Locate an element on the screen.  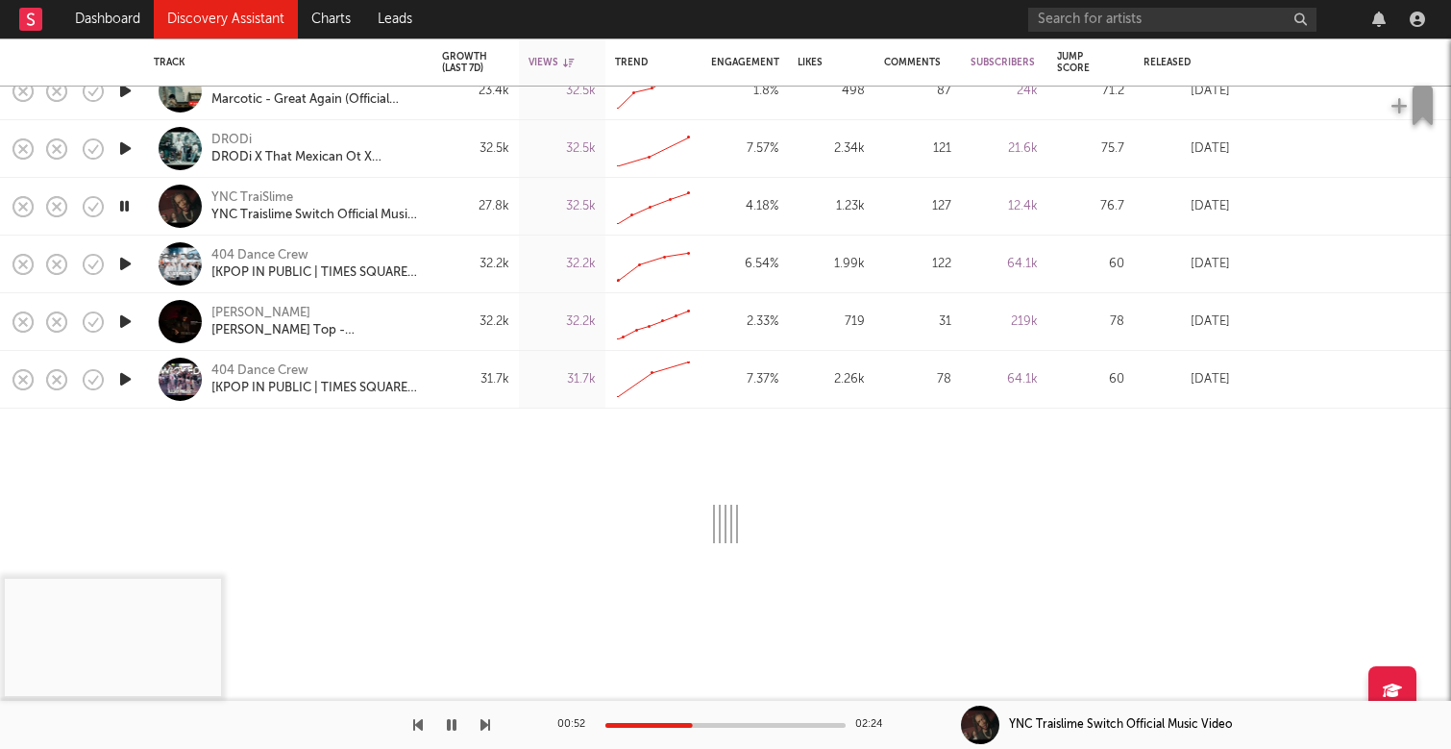
div: 21.6k is located at coordinates (1004, 149).